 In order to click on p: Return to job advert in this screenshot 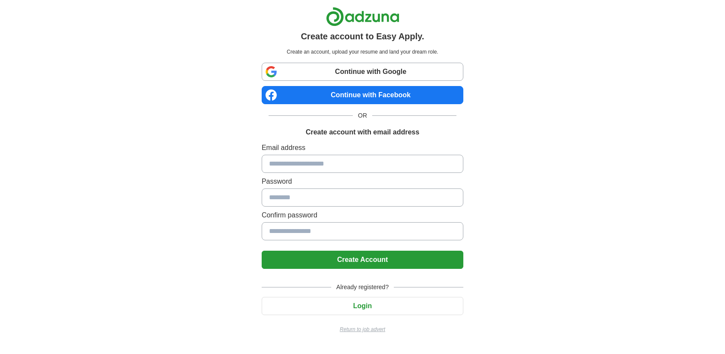, I will do `click(362, 329)`.